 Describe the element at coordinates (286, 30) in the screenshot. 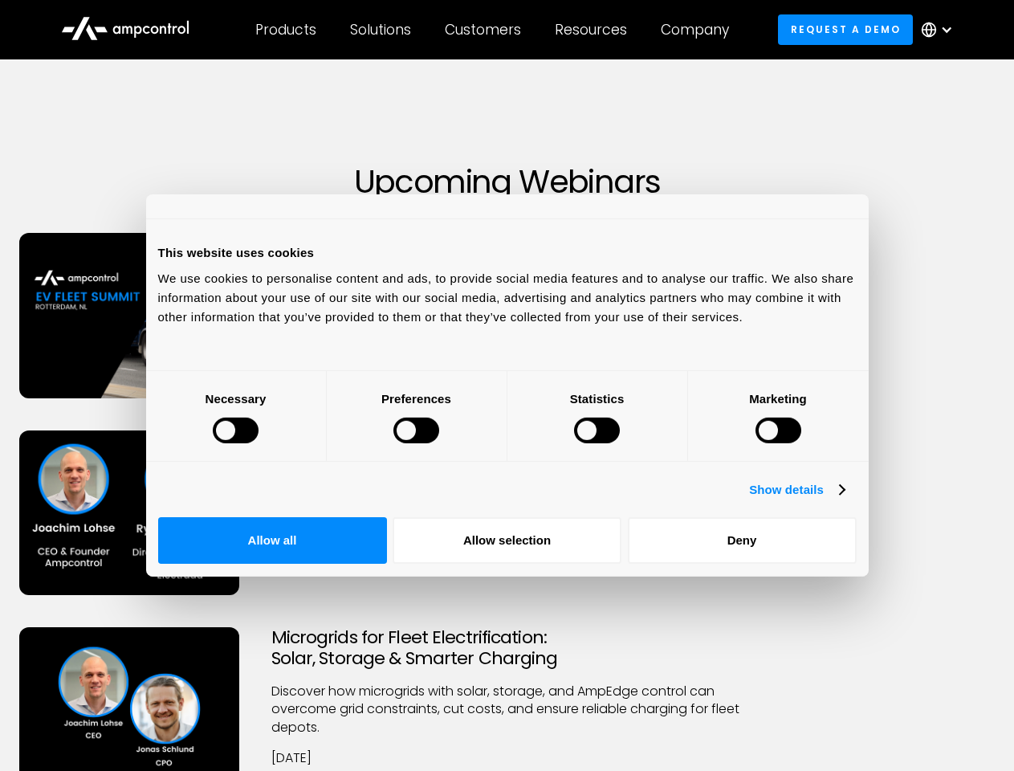

I see `div: Products` at that location.